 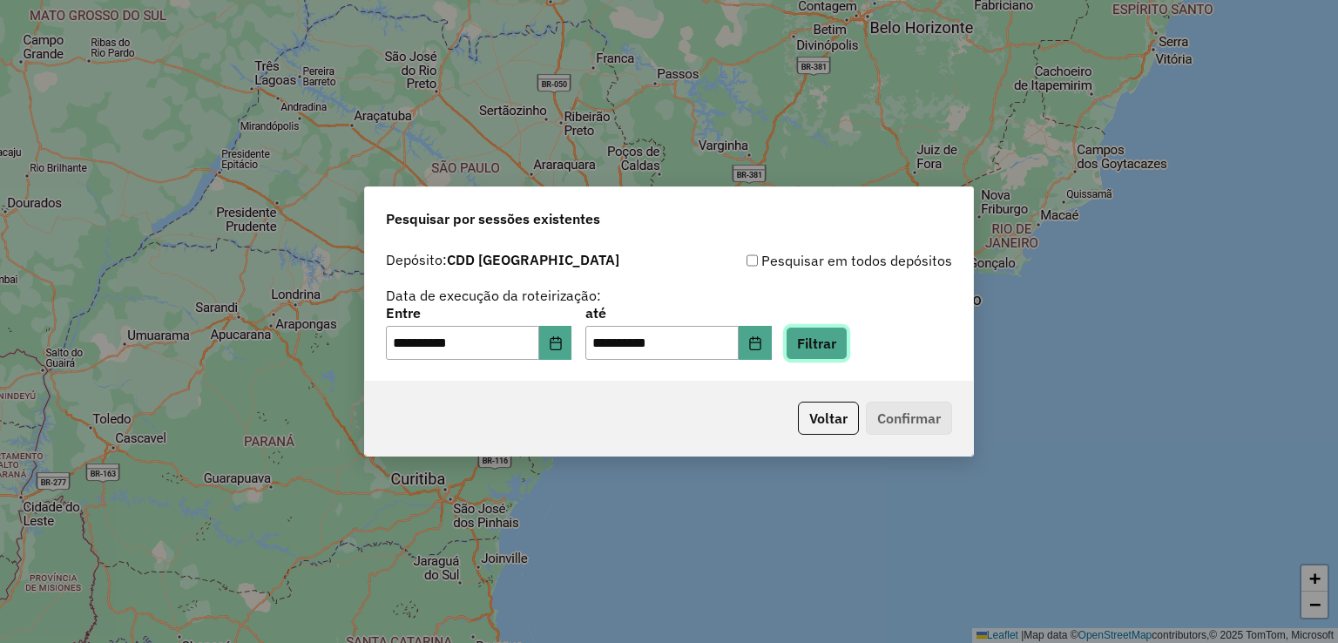 What do you see at coordinates (816, 343) in the screenshot?
I see `button: Filtrar` at bounding box center [816, 343].